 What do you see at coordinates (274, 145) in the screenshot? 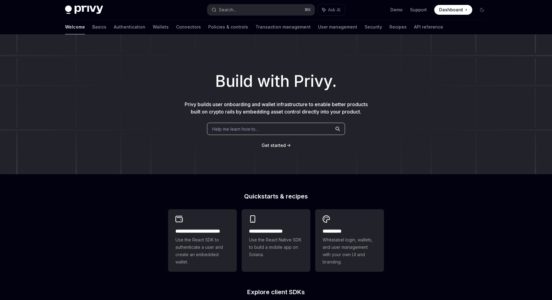
I see `span: Get started` at bounding box center [274, 145].